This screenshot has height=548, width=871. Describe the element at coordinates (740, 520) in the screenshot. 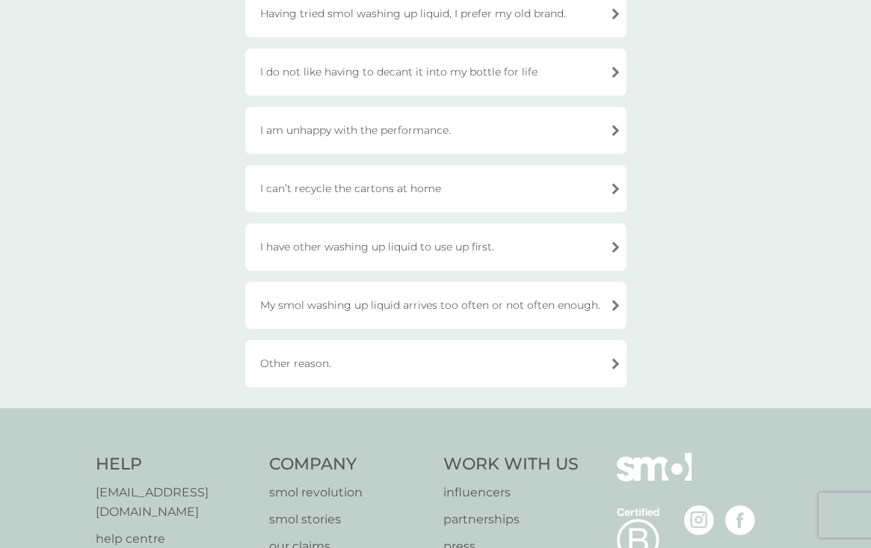

I see `img: visit the smol Facebook page` at that location.